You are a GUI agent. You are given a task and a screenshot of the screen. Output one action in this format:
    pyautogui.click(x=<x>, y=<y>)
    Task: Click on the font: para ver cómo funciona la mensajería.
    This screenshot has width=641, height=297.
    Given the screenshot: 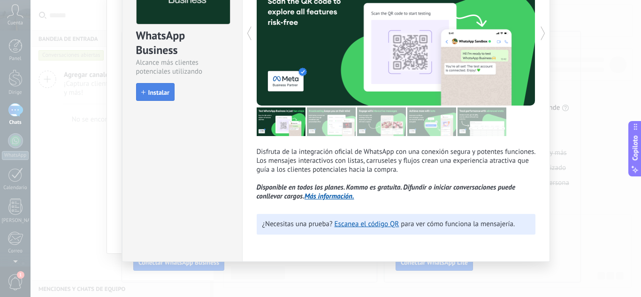 What is the action you would take?
    pyautogui.click(x=458, y=224)
    